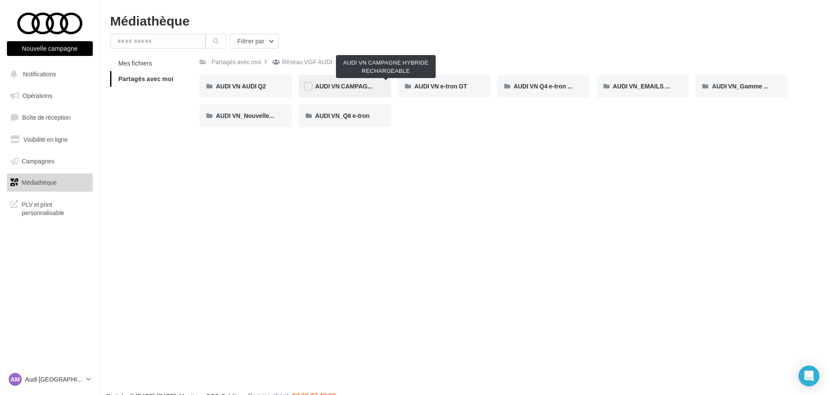 The height and width of the screenshot is (395, 828). Describe the element at coordinates (50, 117) in the screenshot. I see `a: Boîte de réception` at that location.